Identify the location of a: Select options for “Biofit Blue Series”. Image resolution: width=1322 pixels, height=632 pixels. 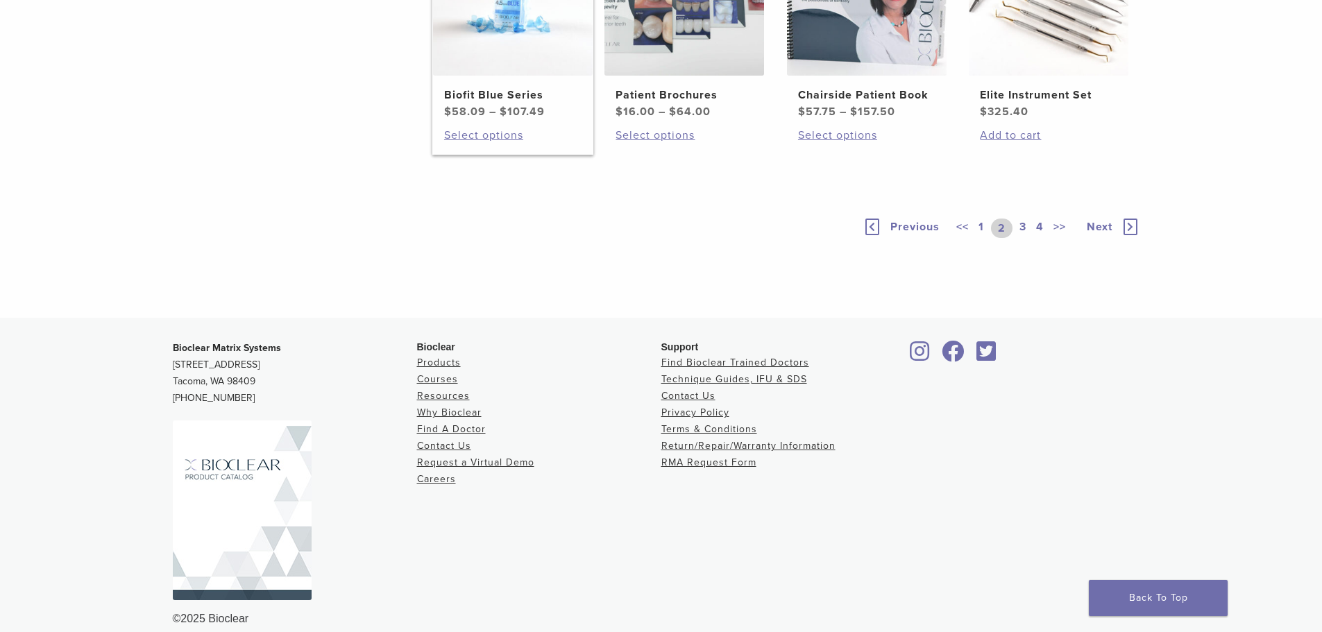
(513, 135).